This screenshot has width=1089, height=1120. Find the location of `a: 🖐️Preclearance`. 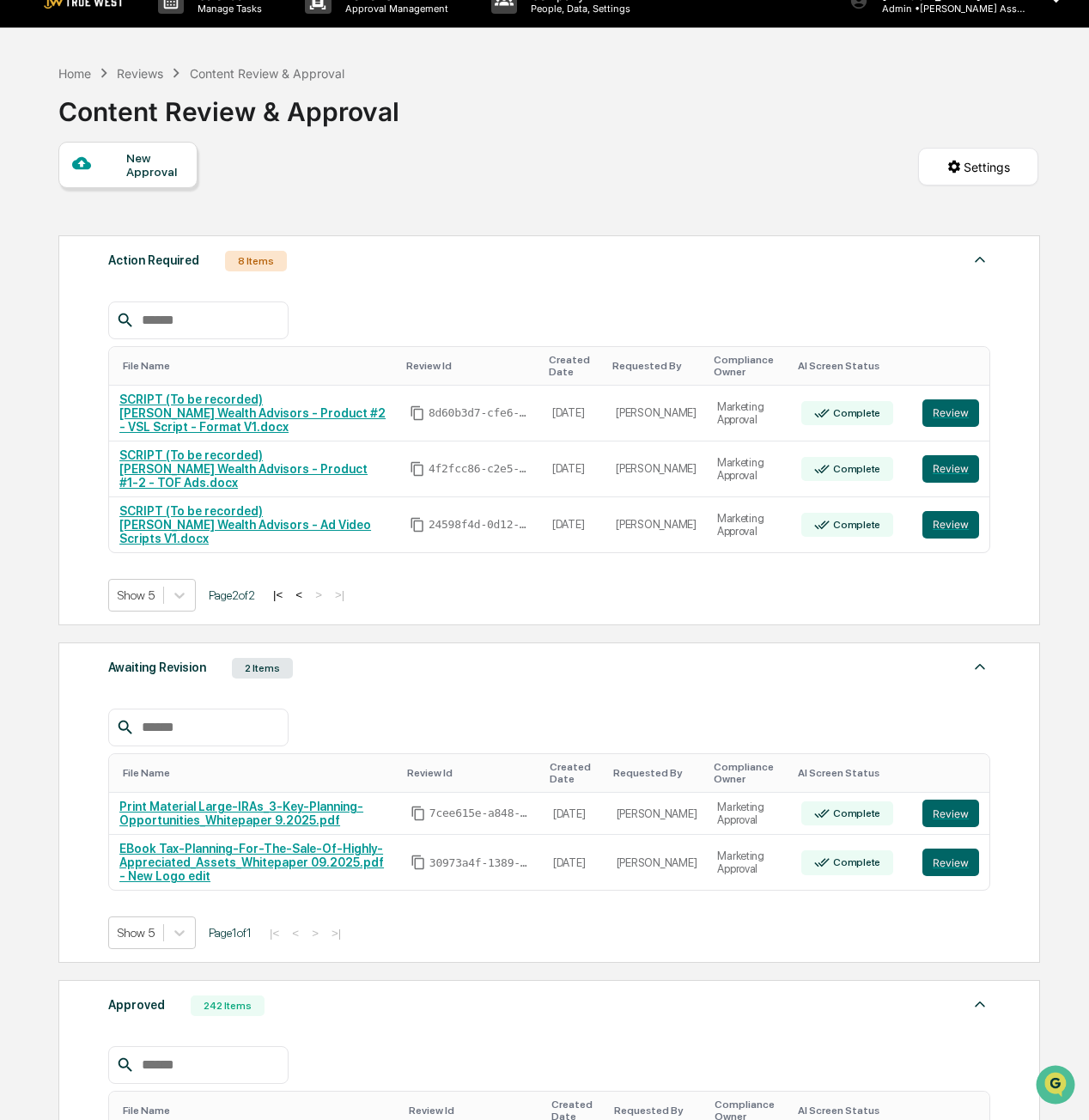

a: 🖐️Preclearance is located at coordinates (63, 224).